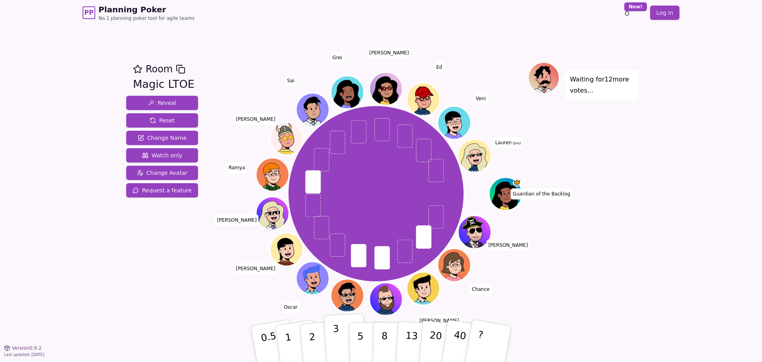 The height and width of the screenshot is (362, 762). I want to click on span: Change Avatar, so click(162, 173).